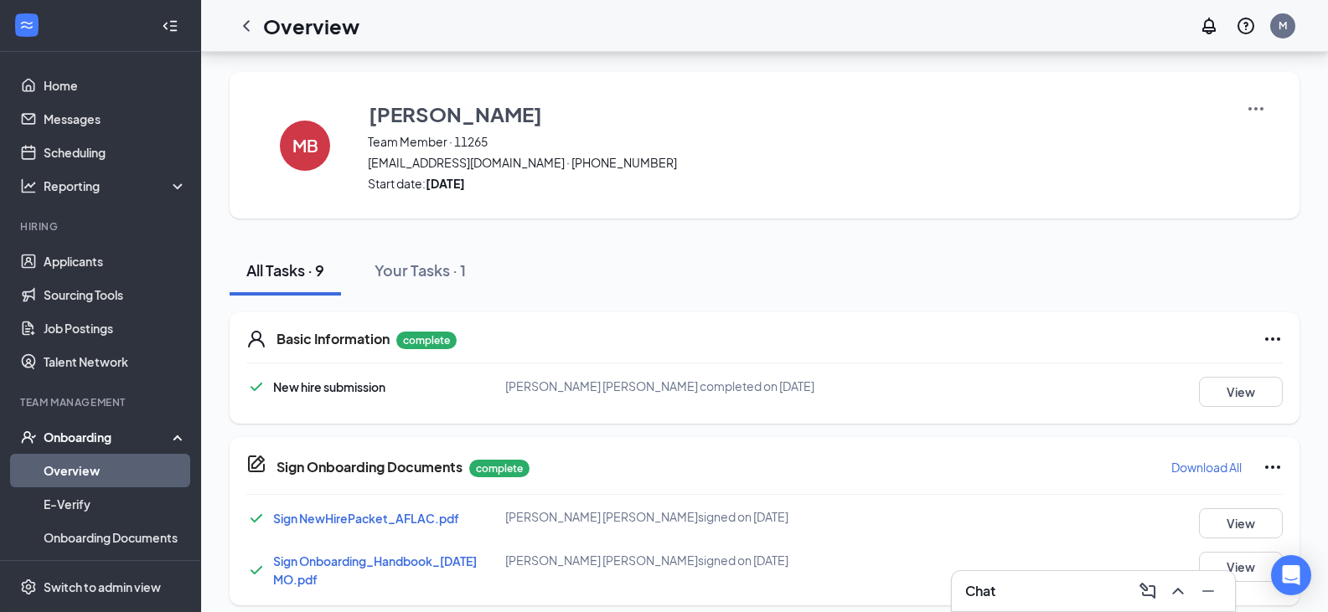 This screenshot has height=612, width=1328. I want to click on svg: ChevronUp, so click(1178, 591).